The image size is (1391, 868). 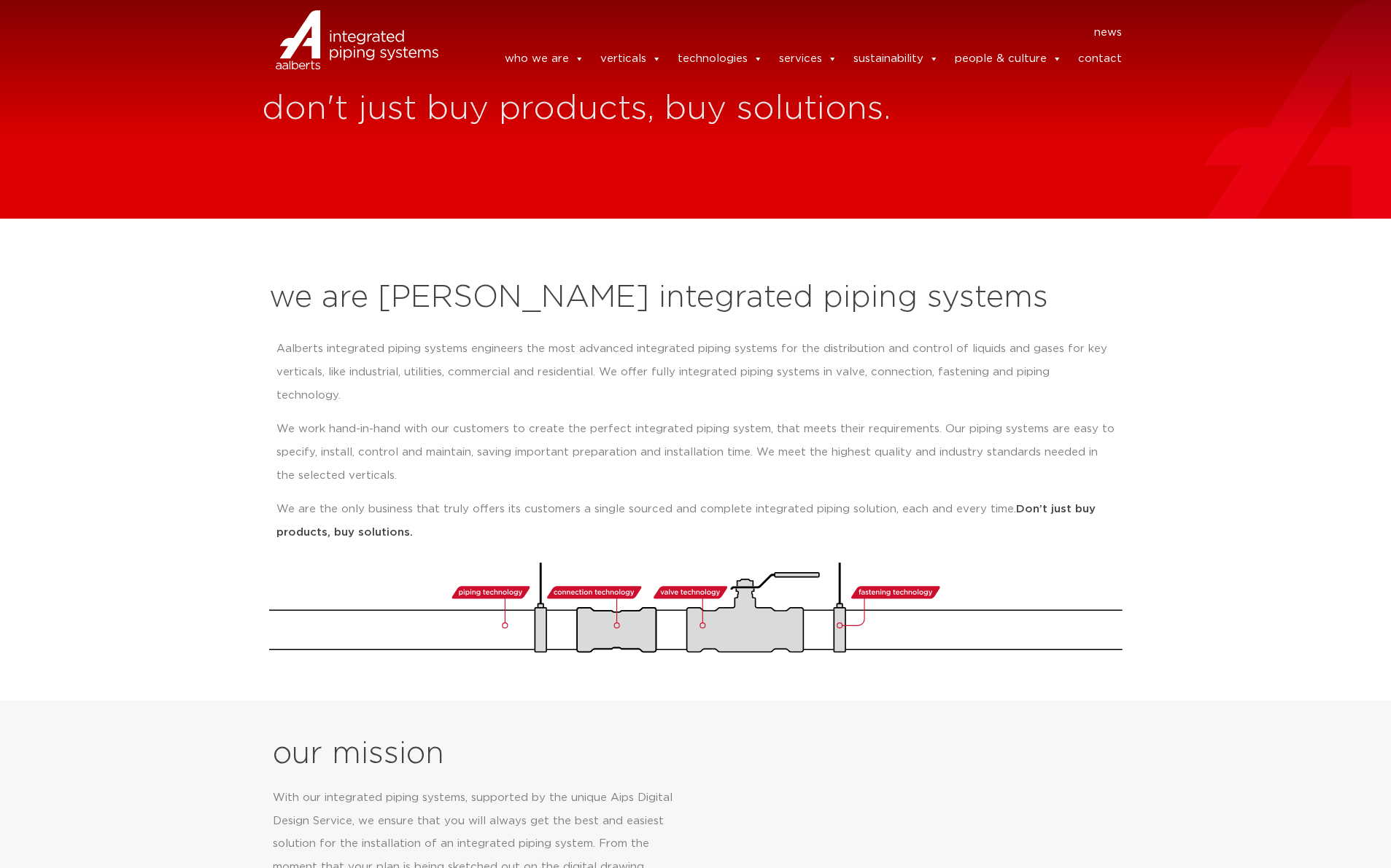 I want to click on nav: Menu, so click(x=792, y=32).